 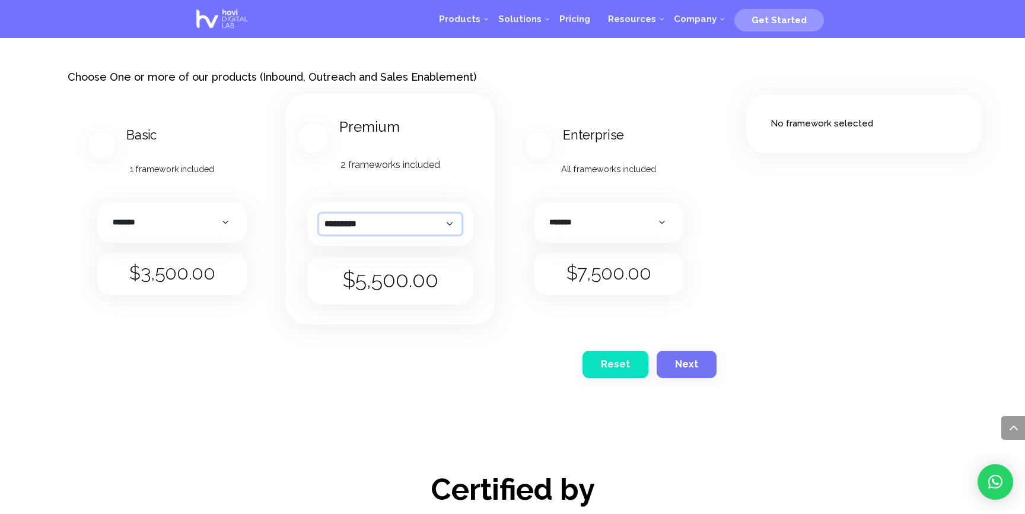 What do you see at coordinates (863, 124) in the screenshot?
I see `div: No framework selected` at bounding box center [863, 124].